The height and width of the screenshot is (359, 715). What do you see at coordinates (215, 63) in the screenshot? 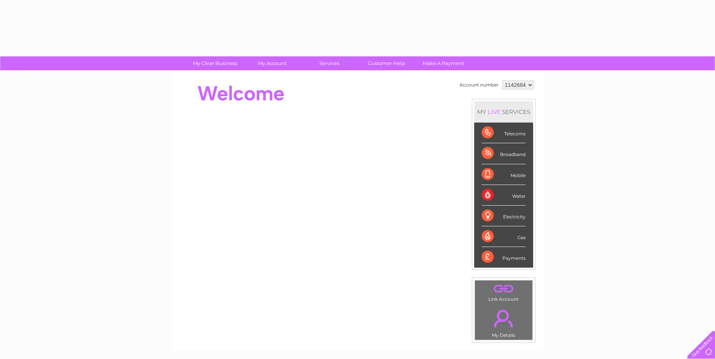
I see `a: My Clear Business` at bounding box center [215, 63].